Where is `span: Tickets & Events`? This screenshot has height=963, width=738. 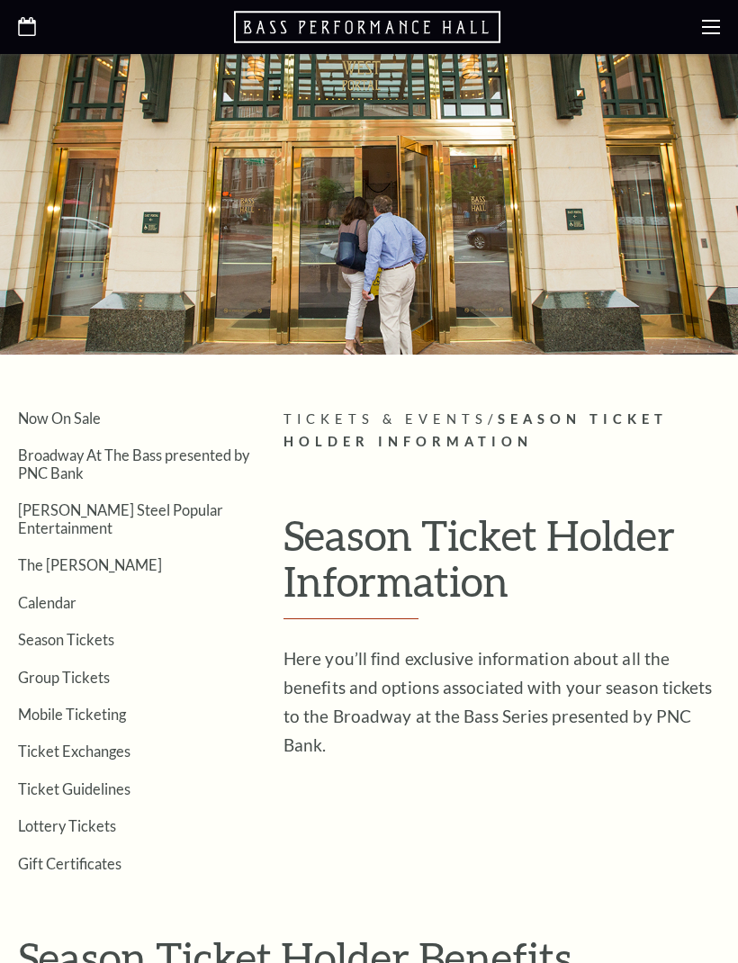
span: Tickets & Events is located at coordinates (385, 418).